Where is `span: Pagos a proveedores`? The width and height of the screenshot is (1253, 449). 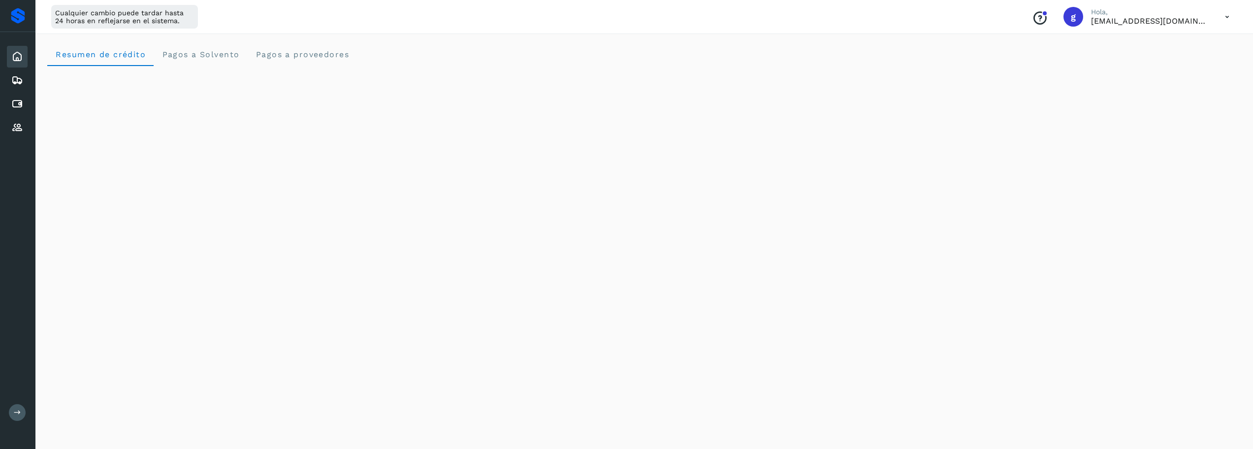 span: Pagos a proveedores is located at coordinates (302, 54).